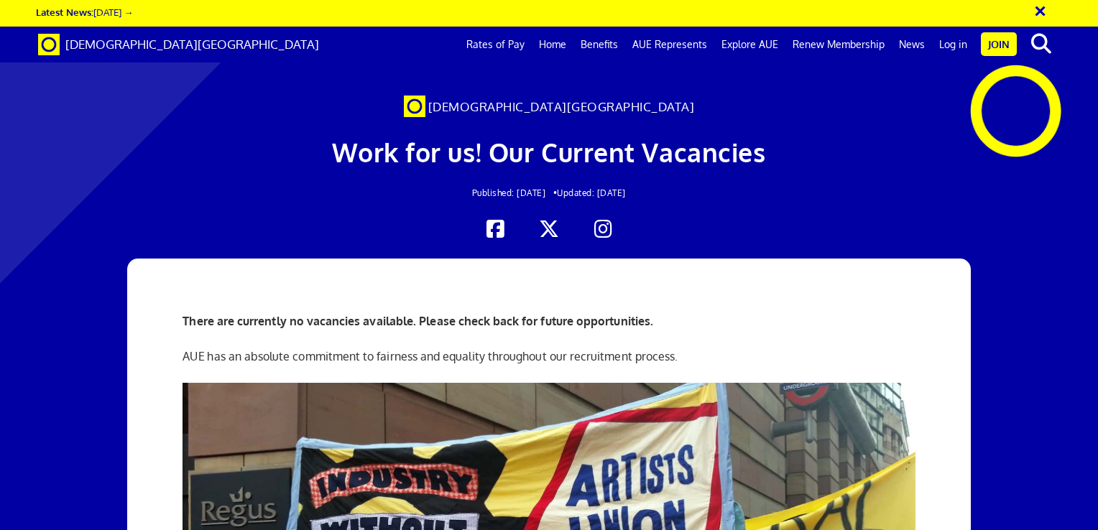 Image resolution: width=1098 pixels, height=530 pixels. What do you see at coordinates (670, 45) in the screenshot?
I see `a: AUE Represents` at bounding box center [670, 45].